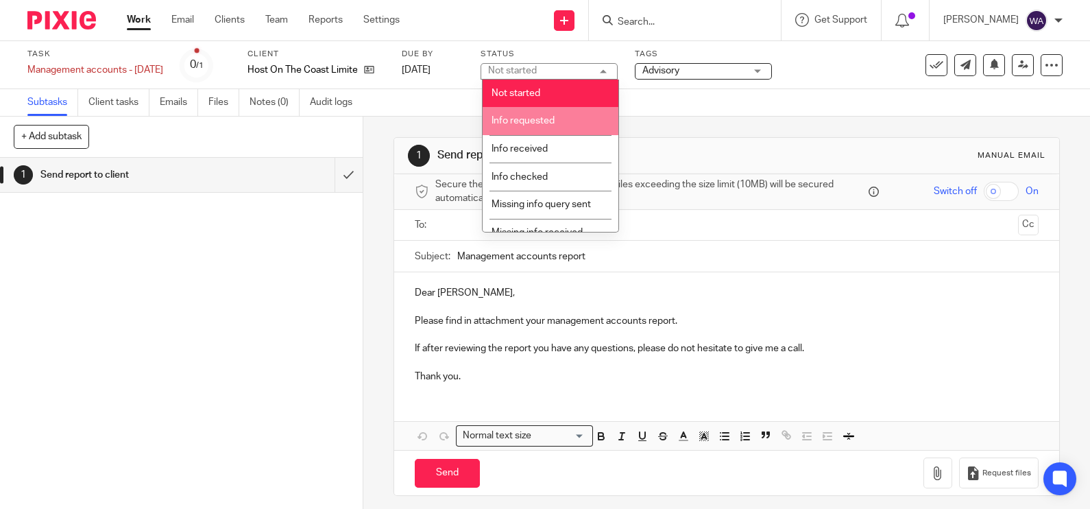 The width and height of the screenshot is (1090, 509). Describe the element at coordinates (433, 256) in the screenshot. I see `label: Subject:` at that location.